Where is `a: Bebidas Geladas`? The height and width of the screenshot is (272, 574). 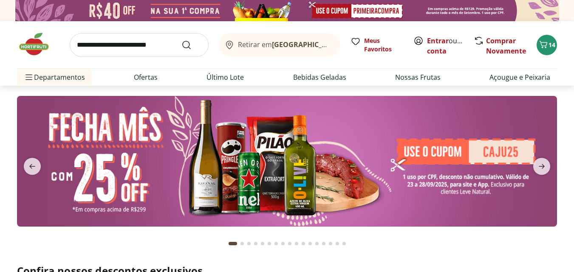
a: Bebidas Geladas is located at coordinates (320, 77).